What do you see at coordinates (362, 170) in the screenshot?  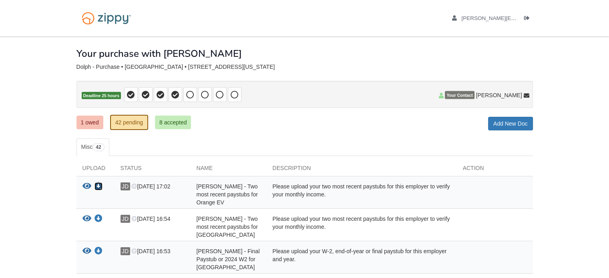 I see `div: Description` at bounding box center [362, 170].